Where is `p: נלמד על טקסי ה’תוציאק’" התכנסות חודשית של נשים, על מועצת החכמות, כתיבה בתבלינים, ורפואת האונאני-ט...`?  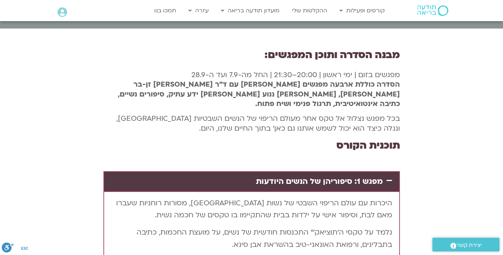
p: נלמד על טקסי ה’תוציאק’" התכנסות חודשית של נשים, על מועצת החכמות, כתיבה בתבלינים, ורפואת האונאני-ט... is located at coordinates (252, 239).